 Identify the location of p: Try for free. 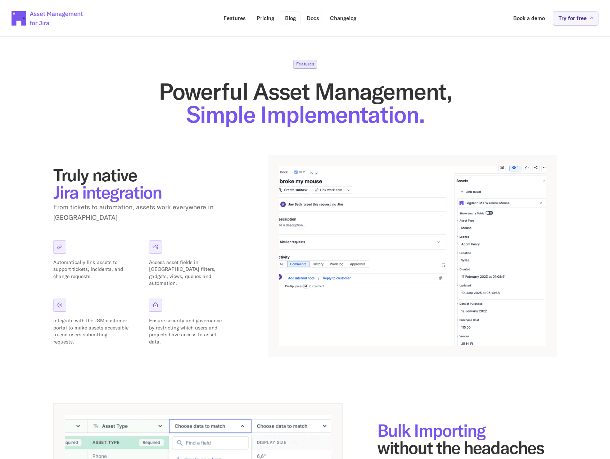
(572, 18).